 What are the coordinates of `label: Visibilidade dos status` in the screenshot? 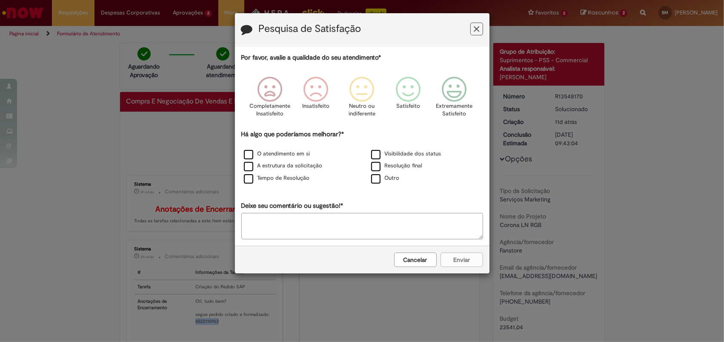 It's located at (406, 154).